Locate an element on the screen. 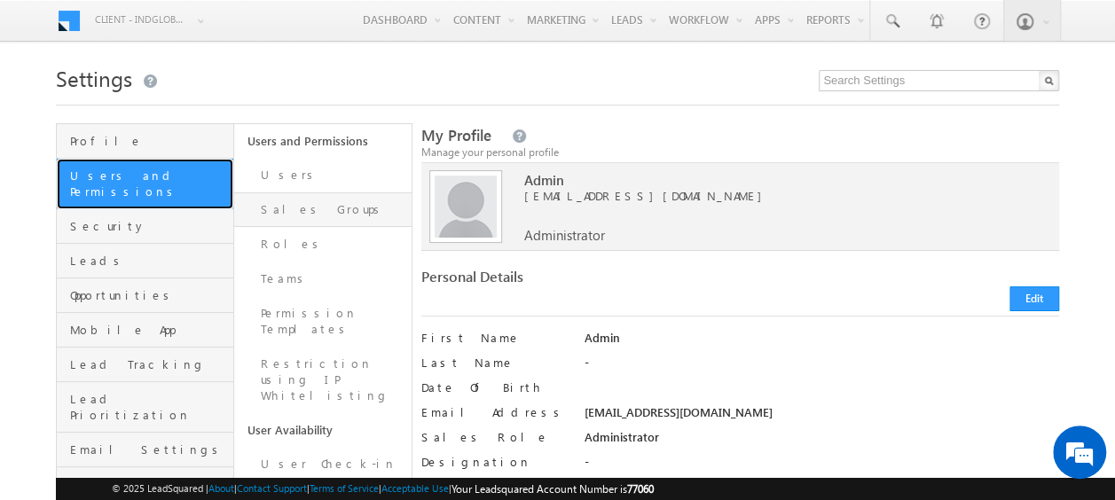 The width and height of the screenshot is (1115, 500). a: Terms of Service is located at coordinates (344, 488).